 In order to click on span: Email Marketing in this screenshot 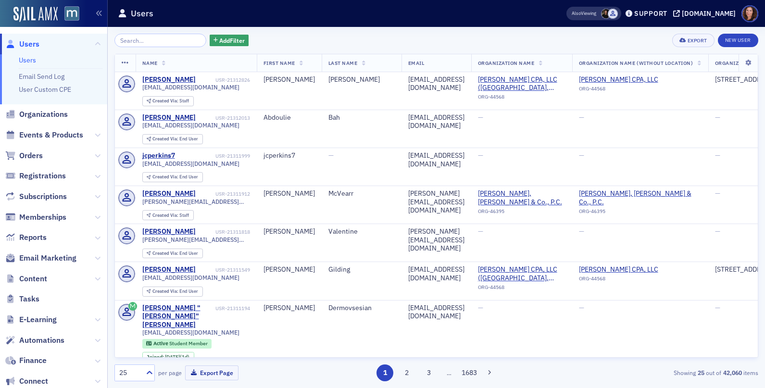, I will do `click(48, 258)`.